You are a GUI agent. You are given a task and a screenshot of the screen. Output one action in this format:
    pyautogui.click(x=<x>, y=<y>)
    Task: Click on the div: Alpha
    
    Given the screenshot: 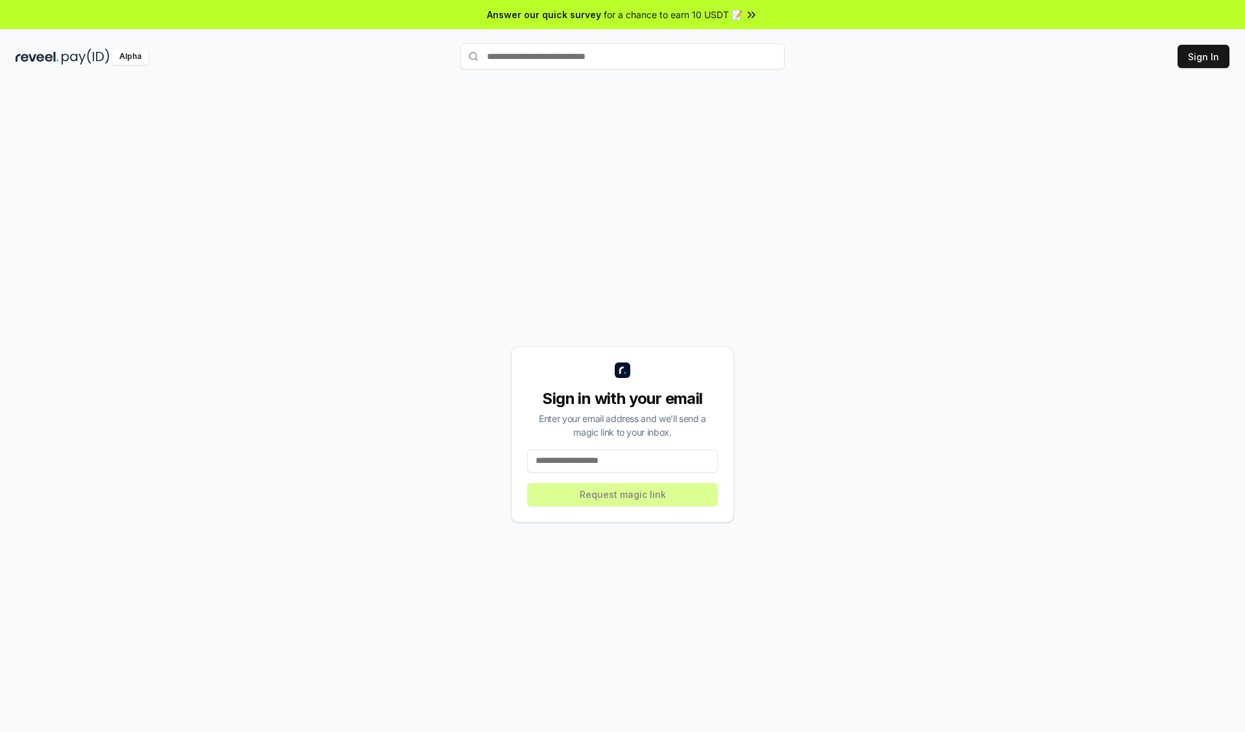 What is the action you would take?
    pyautogui.click(x=130, y=56)
    